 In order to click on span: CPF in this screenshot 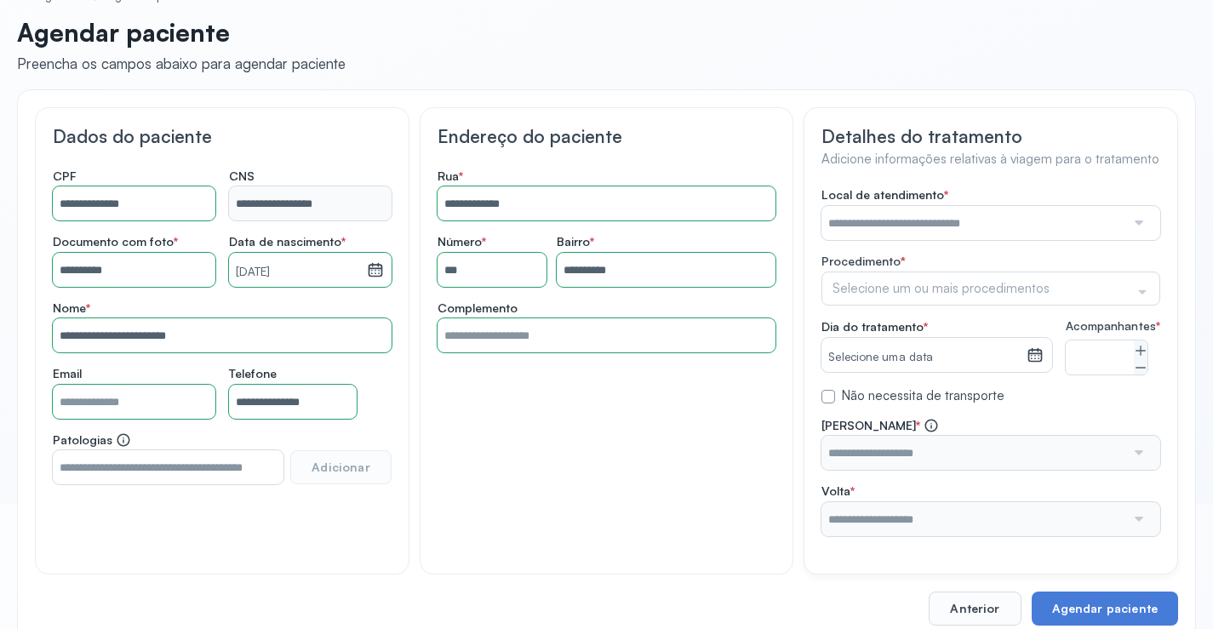, I will do `click(65, 176)`.